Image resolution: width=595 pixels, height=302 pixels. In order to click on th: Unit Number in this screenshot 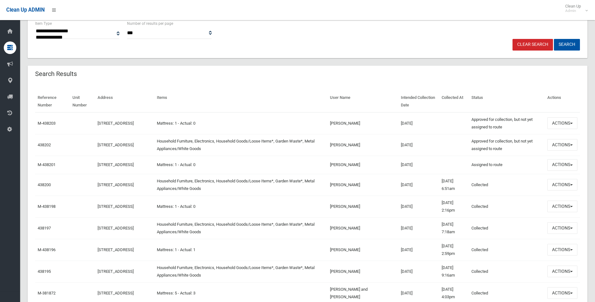, I will do `click(82, 101)`.